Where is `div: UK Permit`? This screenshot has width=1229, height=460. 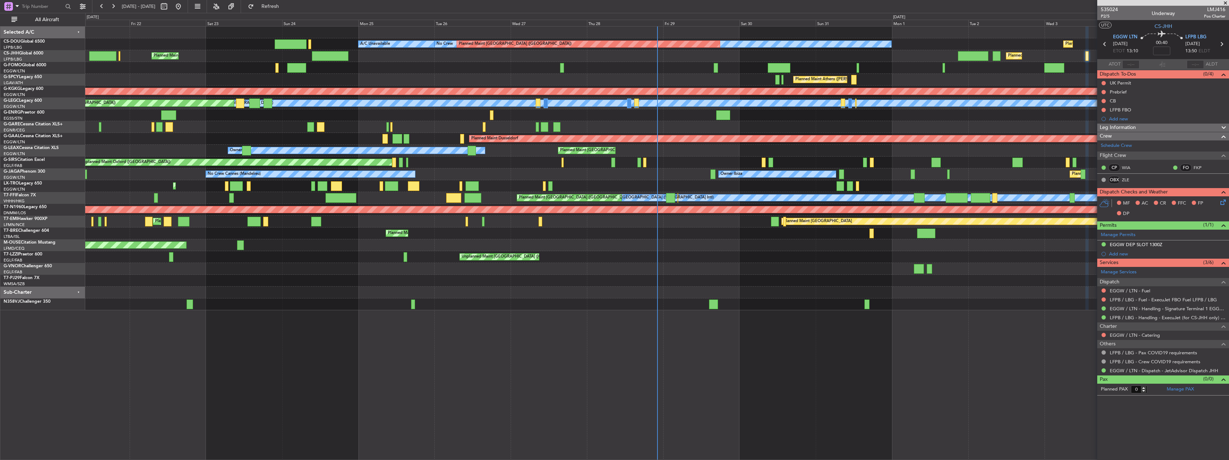
div: UK Permit is located at coordinates (1120, 83).